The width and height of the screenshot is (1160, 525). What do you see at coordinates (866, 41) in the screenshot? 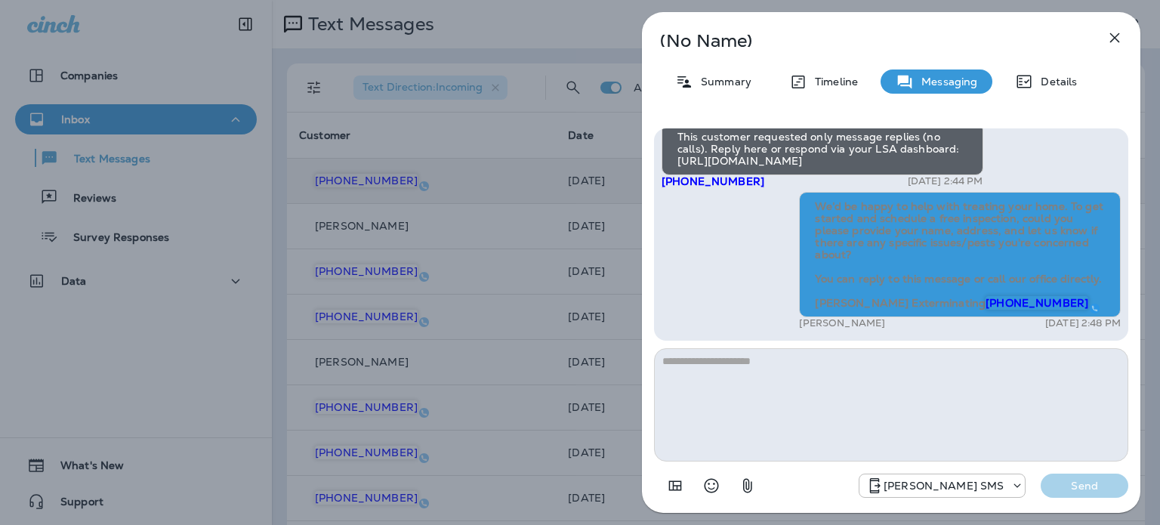
I see `p: (No Name)` at bounding box center [866, 41].